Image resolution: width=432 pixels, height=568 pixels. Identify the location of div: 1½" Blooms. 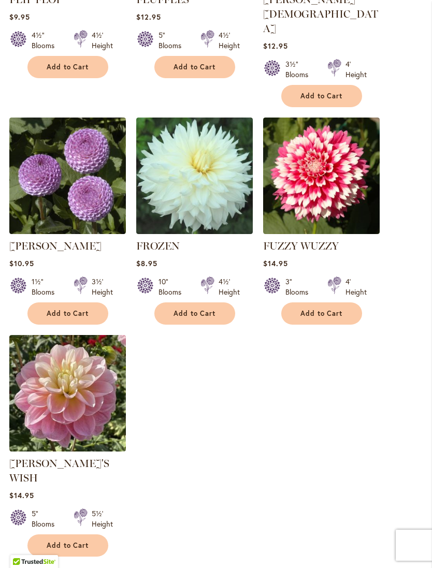
(46, 287).